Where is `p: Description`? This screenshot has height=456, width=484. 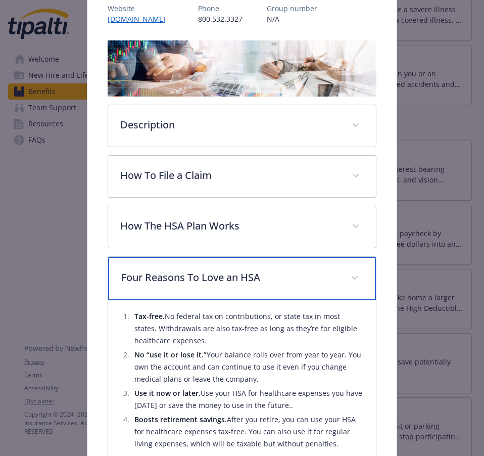 p: Description is located at coordinates (229, 125).